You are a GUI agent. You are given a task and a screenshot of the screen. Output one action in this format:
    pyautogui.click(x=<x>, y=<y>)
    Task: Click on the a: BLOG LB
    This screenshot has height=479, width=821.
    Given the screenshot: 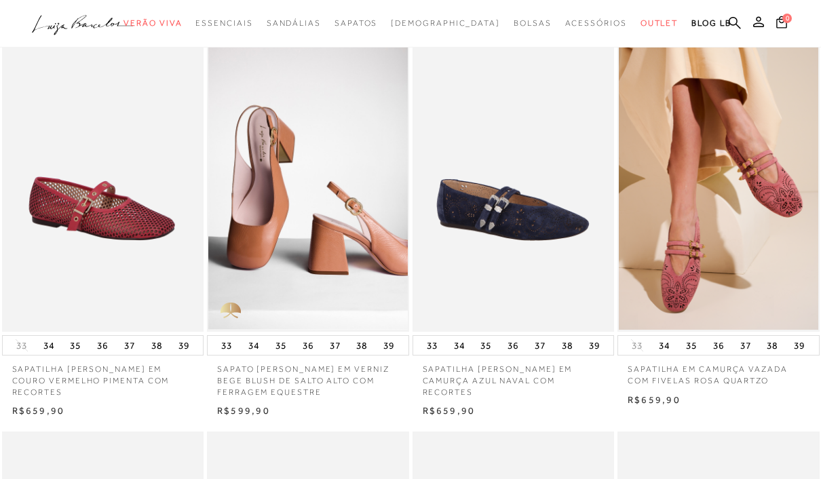 What is the action you would take?
    pyautogui.click(x=711, y=23)
    